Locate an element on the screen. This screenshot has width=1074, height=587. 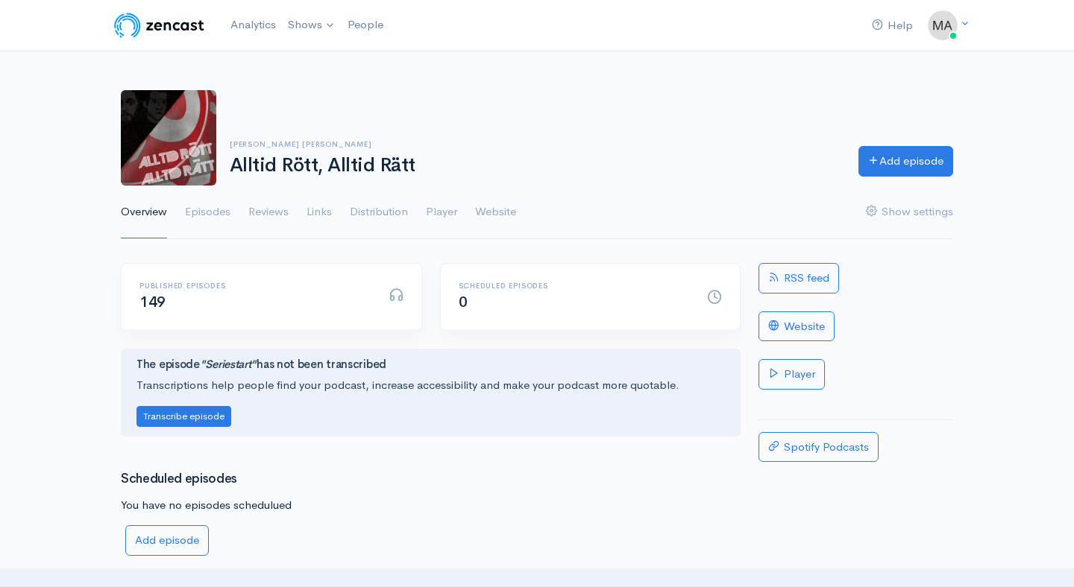
a: Spotify Podcasts is located at coordinates (818, 447).